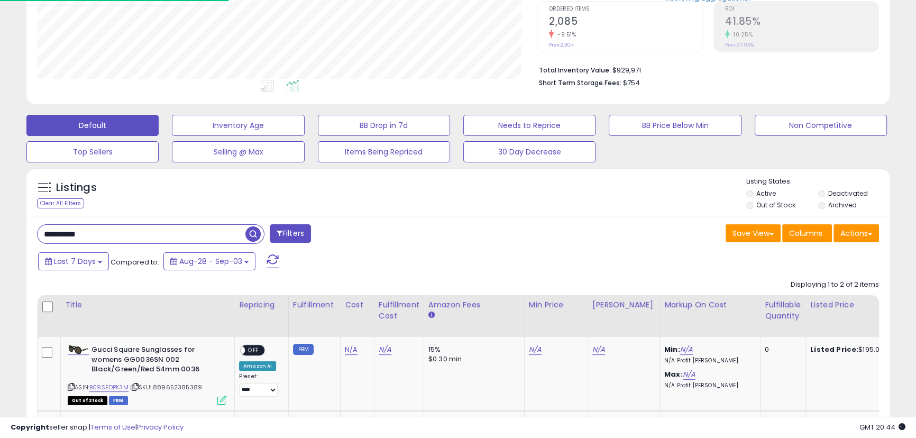 Image resolution: width=916 pixels, height=438 pixels. I want to click on div: Cost, so click(357, 305).